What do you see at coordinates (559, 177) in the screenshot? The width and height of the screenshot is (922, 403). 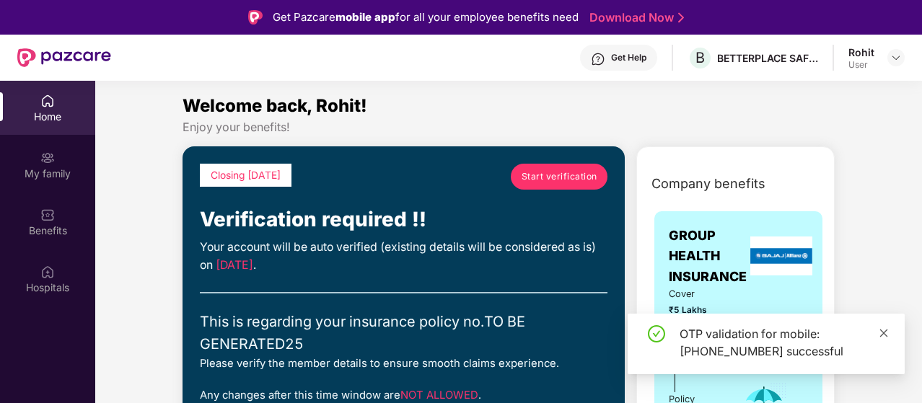 I see `a: Start verification` at bounding box center [559, 177].